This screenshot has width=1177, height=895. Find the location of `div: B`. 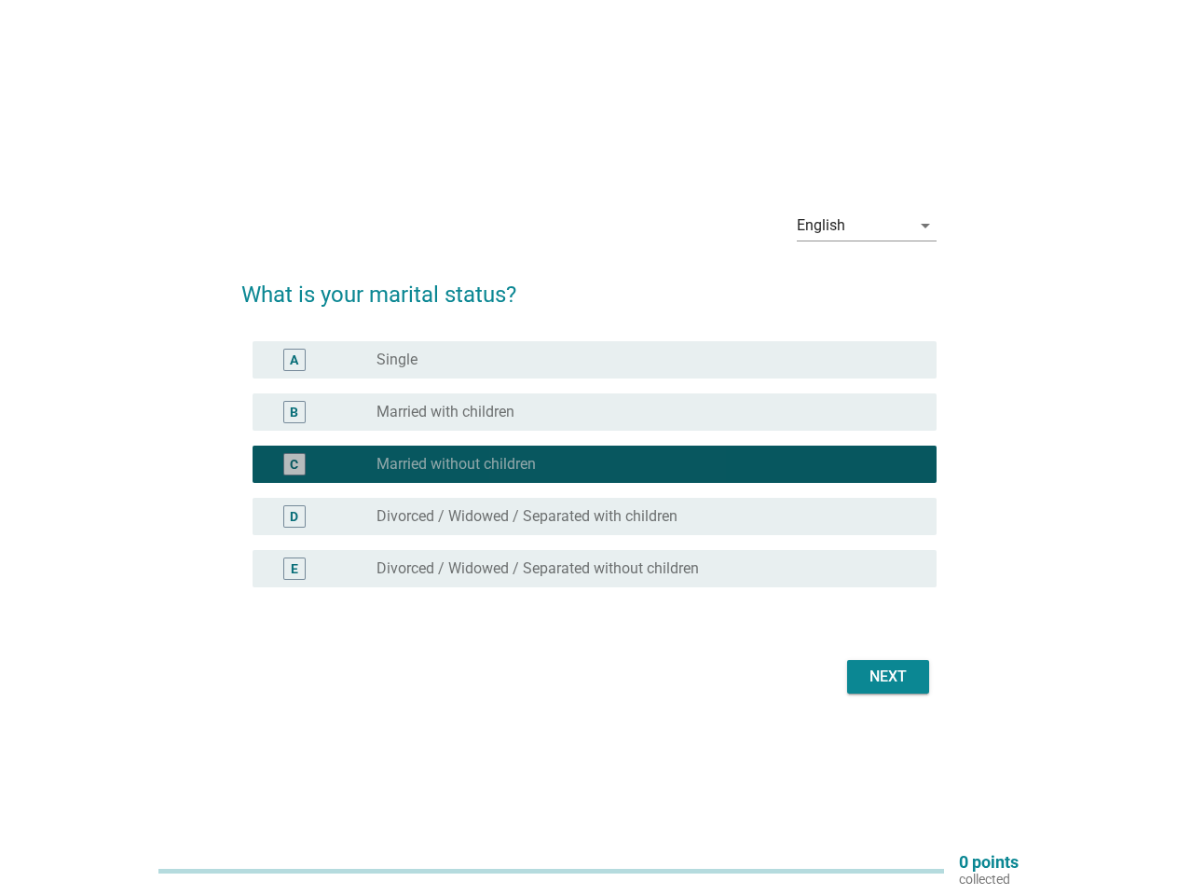

div: B is located at coordinates (294, 412).